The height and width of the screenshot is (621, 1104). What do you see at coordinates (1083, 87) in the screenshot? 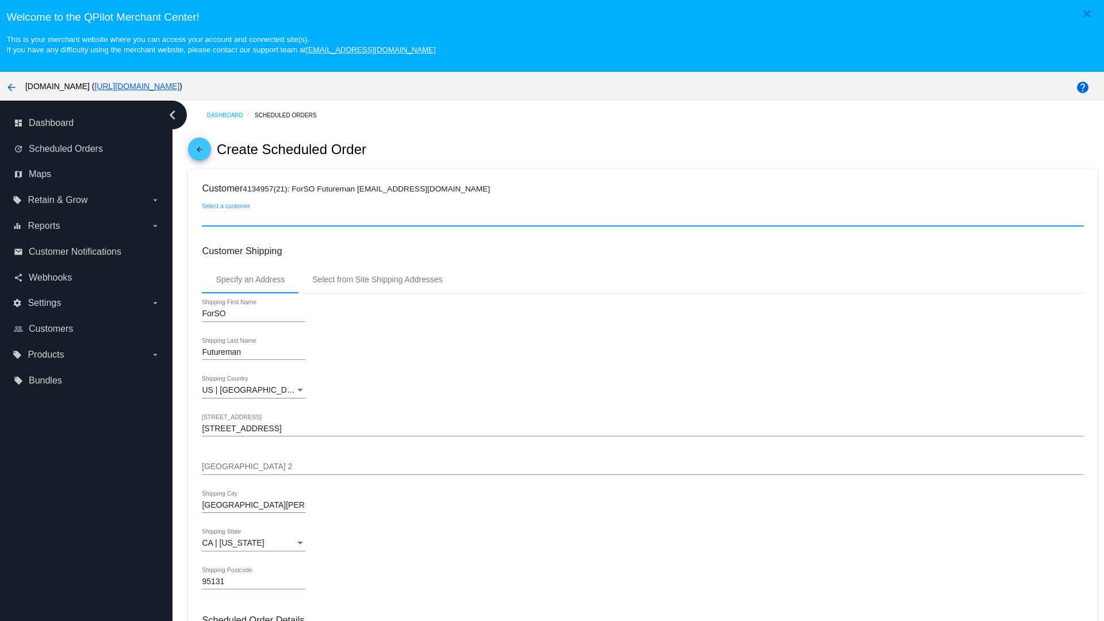
I see `mat-icon: help` at bounding box center [1083, 87].